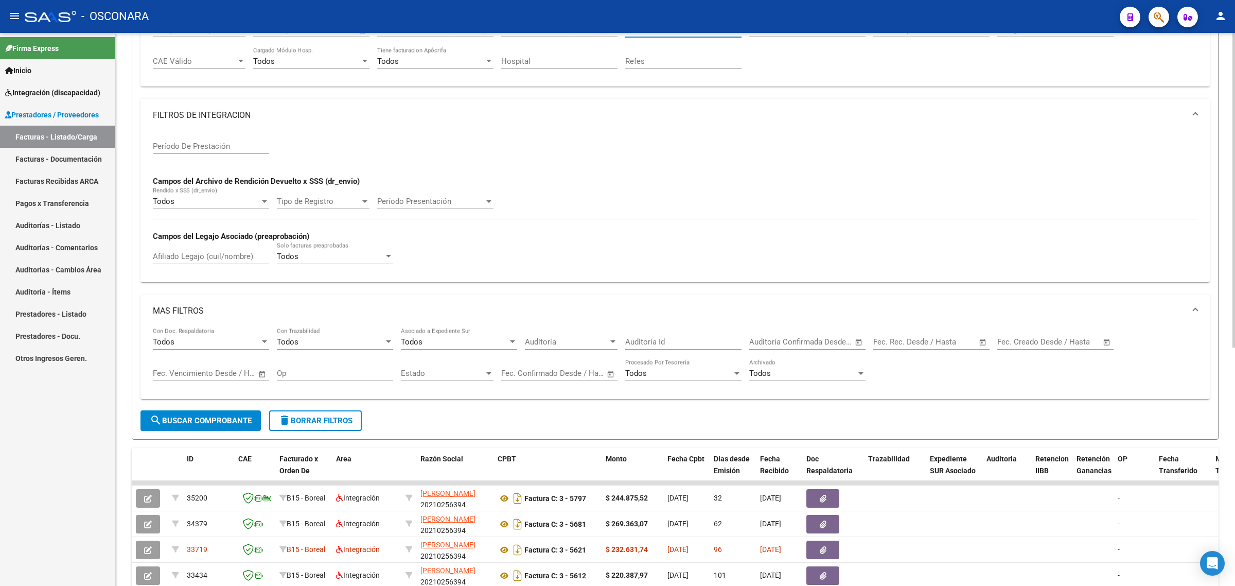  What do you see at coordinates (455, 470) in the screenshot?
I see `datatable-header-cell: Razón Social` at bounding box center [455, 470].